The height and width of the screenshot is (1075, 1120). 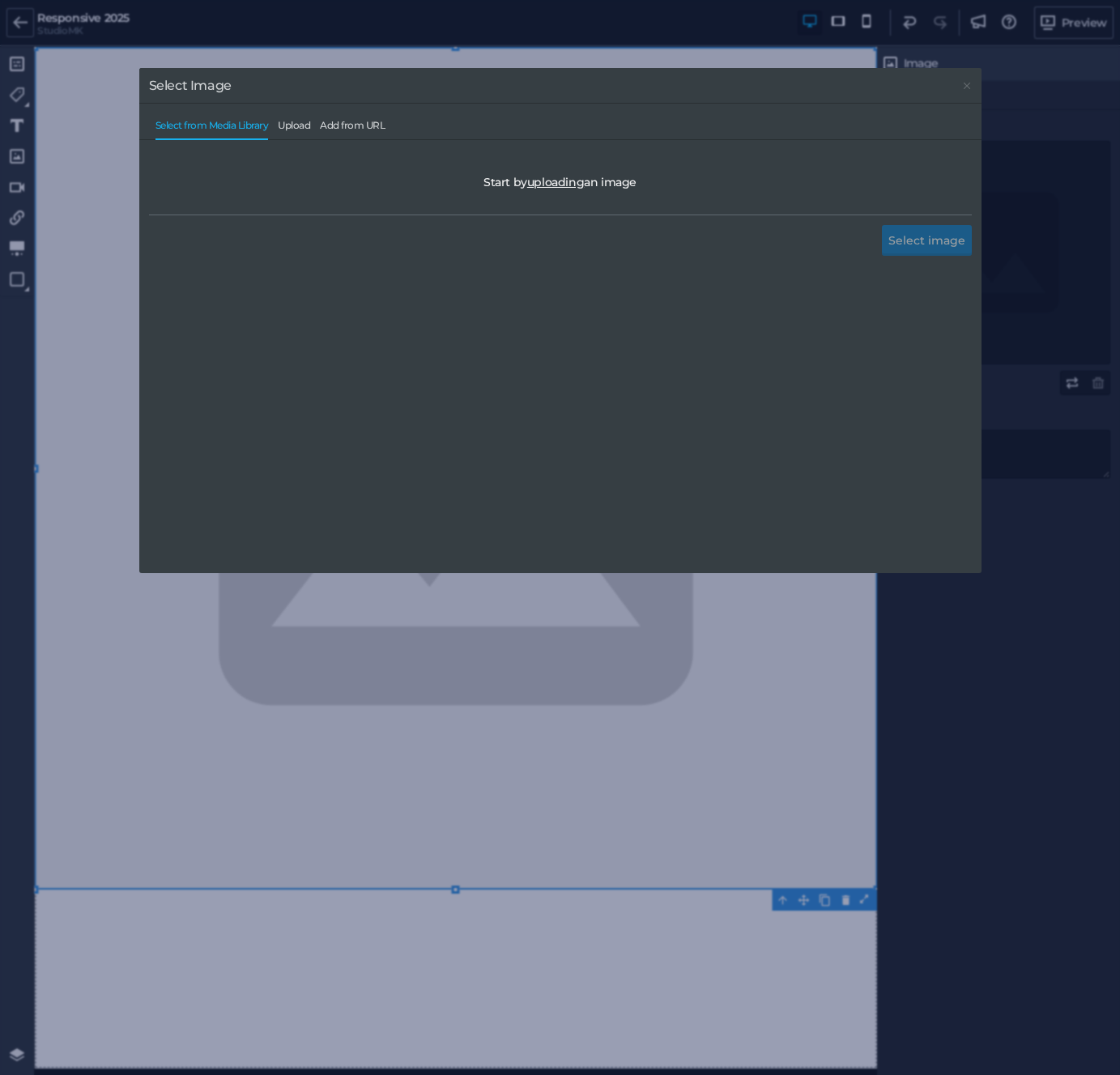 What do you see at coordinates (560, 182) in the screenshot?
I see `div: Start by an image` at bounding box center [560, 182].